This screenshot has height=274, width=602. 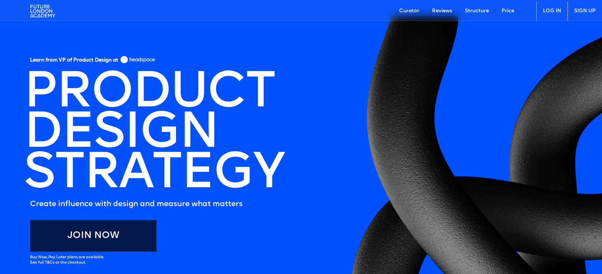 What do you see at coordinates (477, 11) in the screenshot?
I see `a: Structure` at bounding box center [477, 11].